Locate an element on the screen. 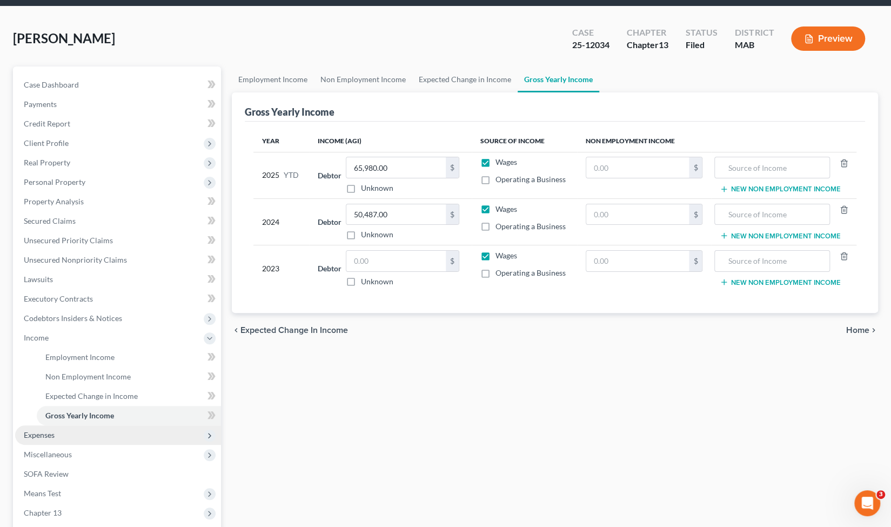  span: Payments is located at coordinates (40, 104).